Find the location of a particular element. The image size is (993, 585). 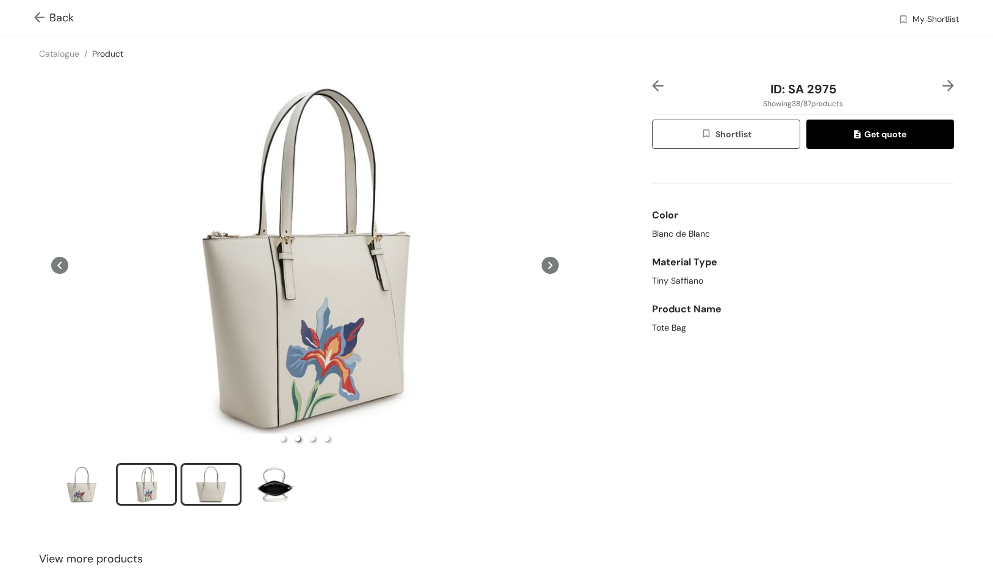

img: quote is located at coordinates (859, 135).